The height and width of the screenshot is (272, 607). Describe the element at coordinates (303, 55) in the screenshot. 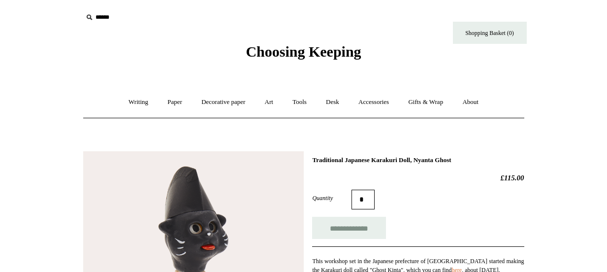

I see `a: Choosing Keeping` at that location.